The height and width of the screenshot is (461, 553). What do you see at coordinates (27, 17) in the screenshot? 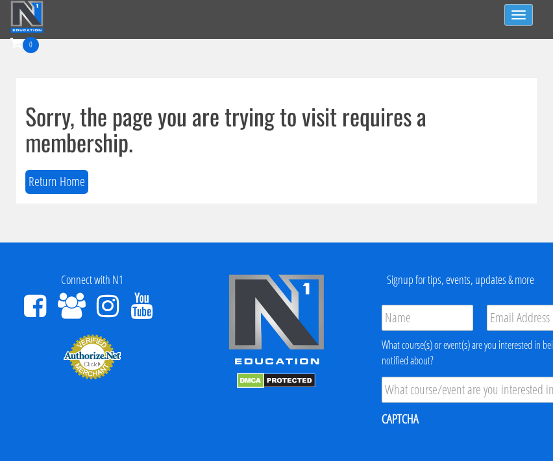
I see `img: n1-education` at bounding box center [27, 17].